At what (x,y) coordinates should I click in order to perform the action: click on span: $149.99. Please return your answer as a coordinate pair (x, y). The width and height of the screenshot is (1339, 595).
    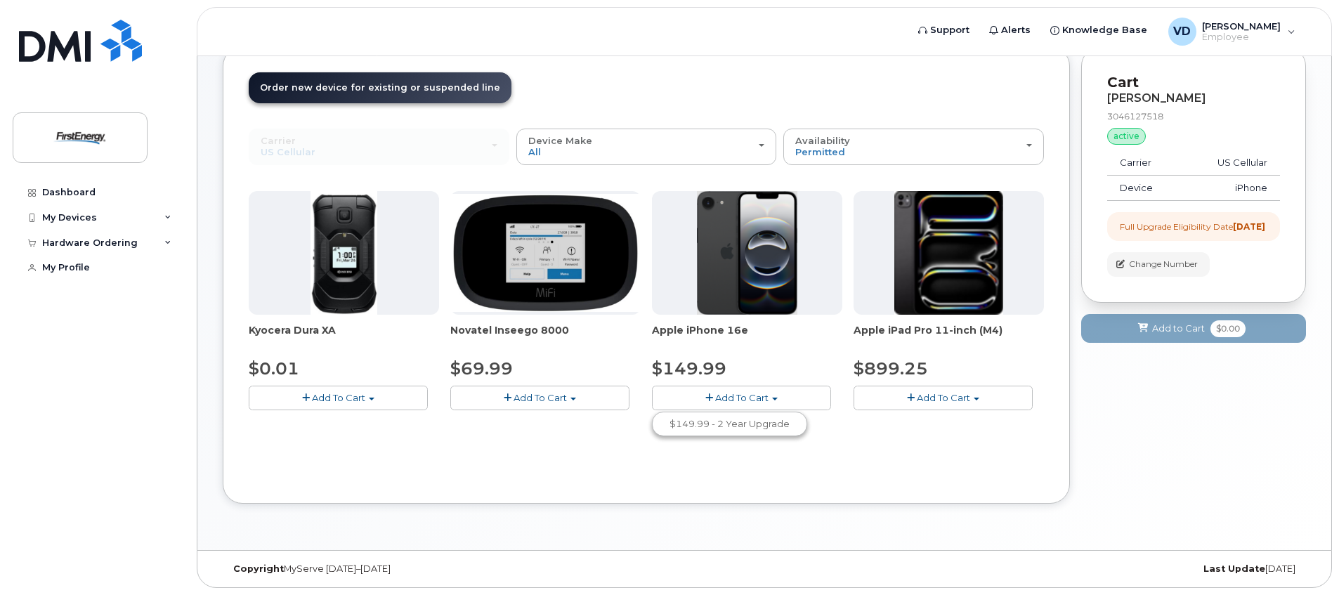
    Looking at the image, I should click on (689, 368).